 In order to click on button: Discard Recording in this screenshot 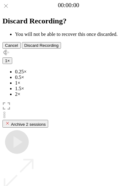, I will do `click(42, 45)`.